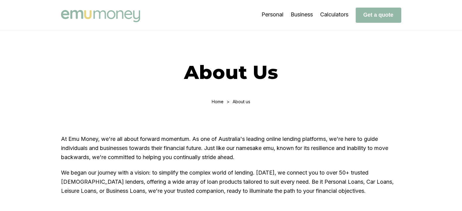 Image resolution: width=462 pixels, height=211 pixels. What do you see at coordinates (241, 101) in the screenshot?
I see `div: About us` at bounding box center [241, 101].